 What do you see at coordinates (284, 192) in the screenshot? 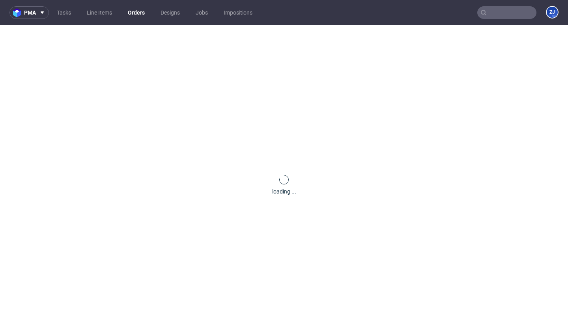
I see `div: loading ...` at bounding box center [284, 192].